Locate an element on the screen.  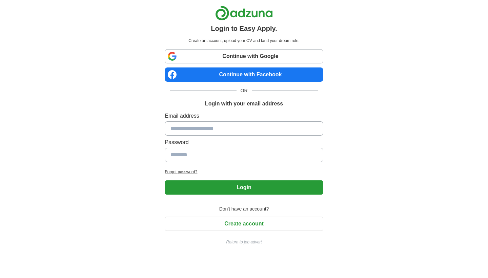
a: Continue with Facebook is located at coordinates (244, 75).